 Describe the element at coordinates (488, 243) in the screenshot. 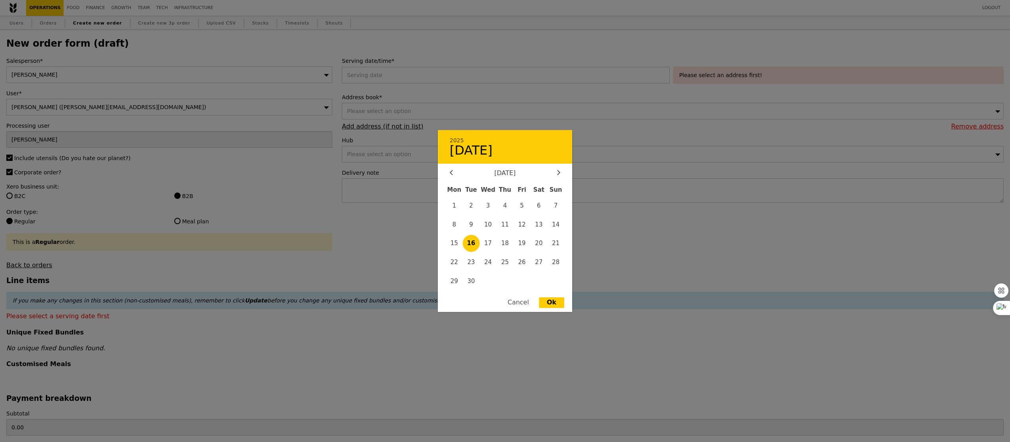

I see `span: 17` at that location.